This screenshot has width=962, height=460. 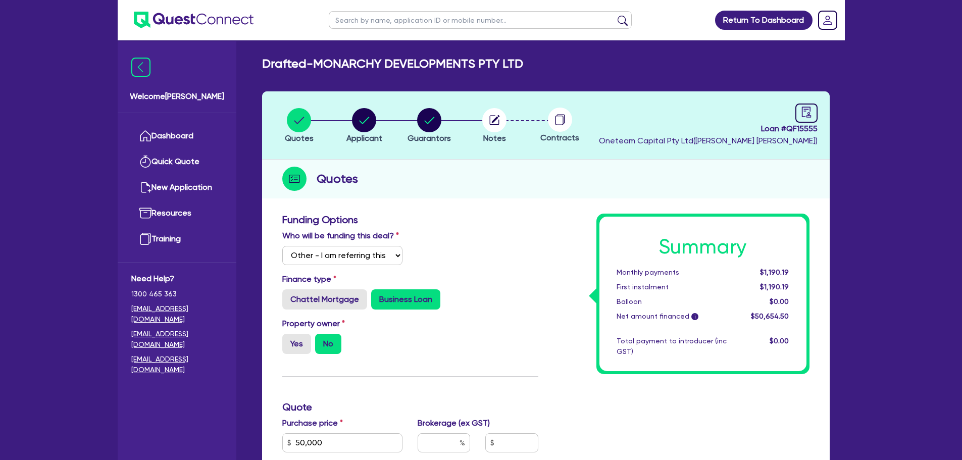 What do you see at coordinates (177, 136) in the screenshot?
I see `a: Dashboard` at bounding box center [177, 136].